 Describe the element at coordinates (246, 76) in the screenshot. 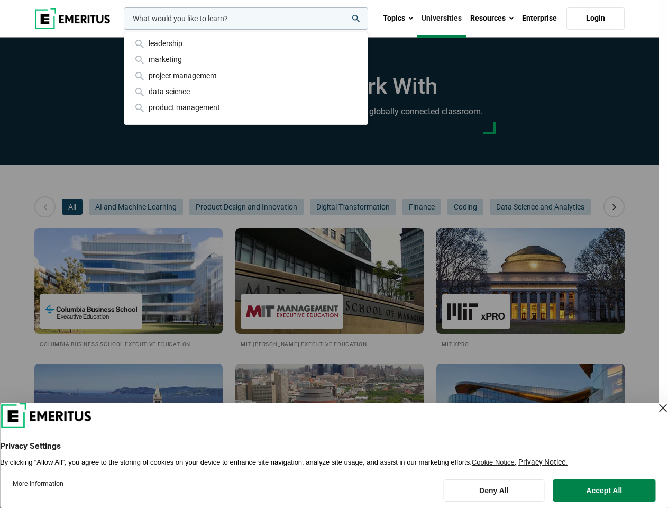

I see `div: project management` at that location.